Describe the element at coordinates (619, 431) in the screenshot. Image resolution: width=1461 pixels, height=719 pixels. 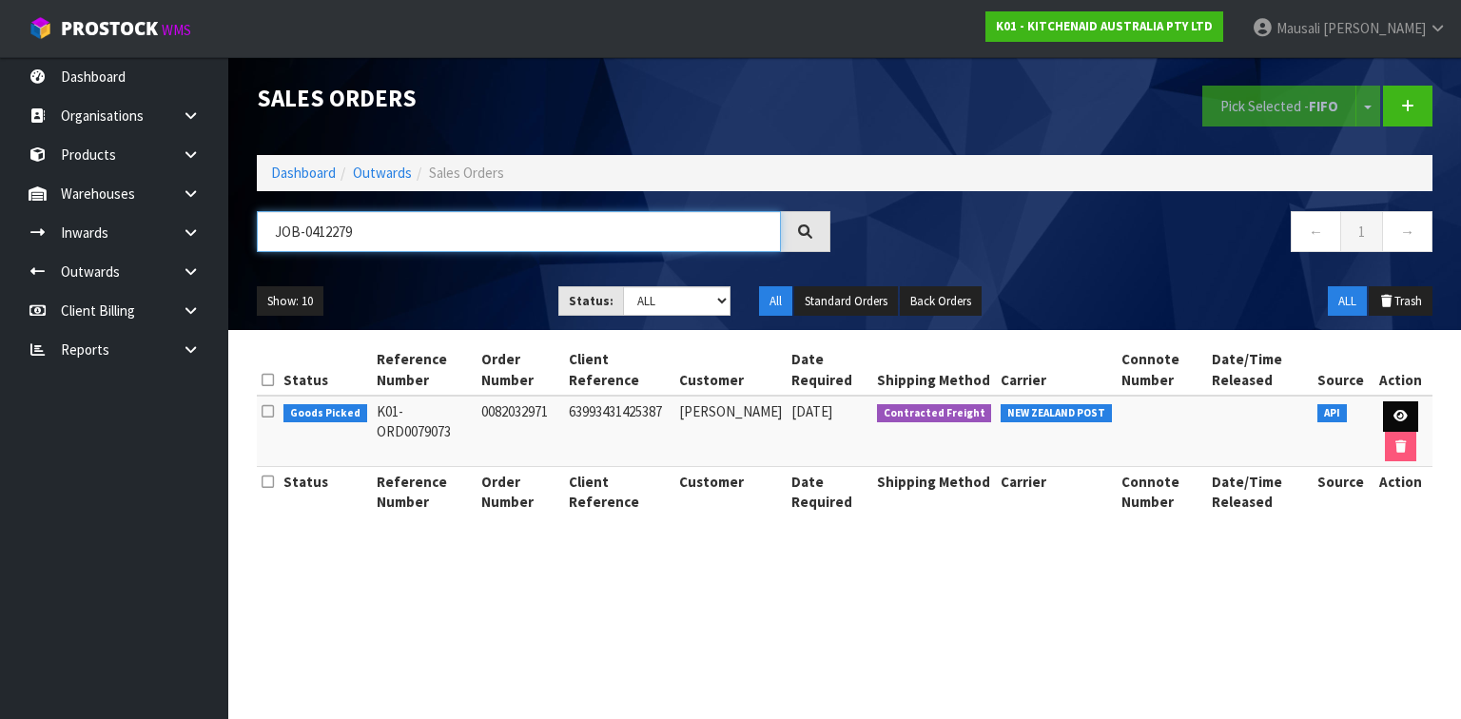
I see `td: 63993431425387` at that location.